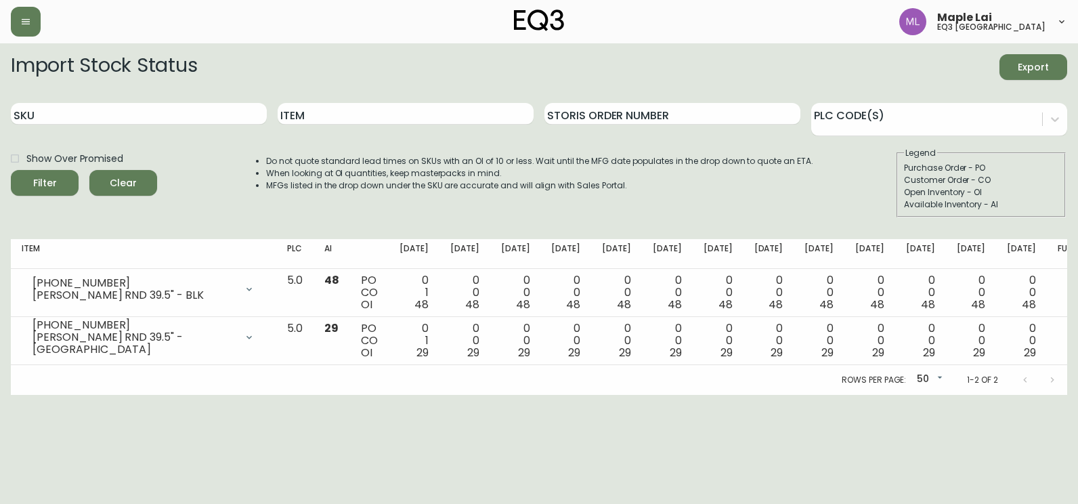 This screenshot has height=504, width=1078. What do you see at coordinates (981, 204) in the screenshot?
I see `div: Available Inventory - AI` at bounding box center [981, 204].